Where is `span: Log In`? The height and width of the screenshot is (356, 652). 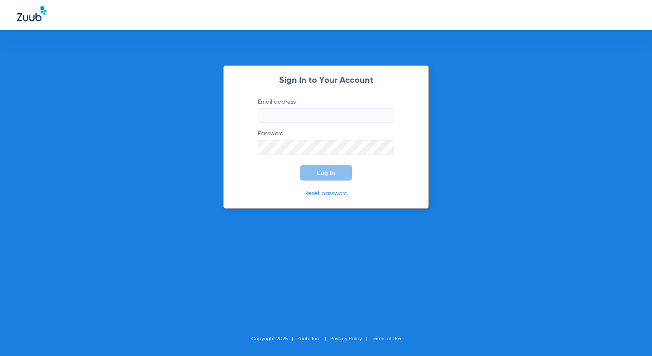
span: Log In is located at coordinates (326, 173).